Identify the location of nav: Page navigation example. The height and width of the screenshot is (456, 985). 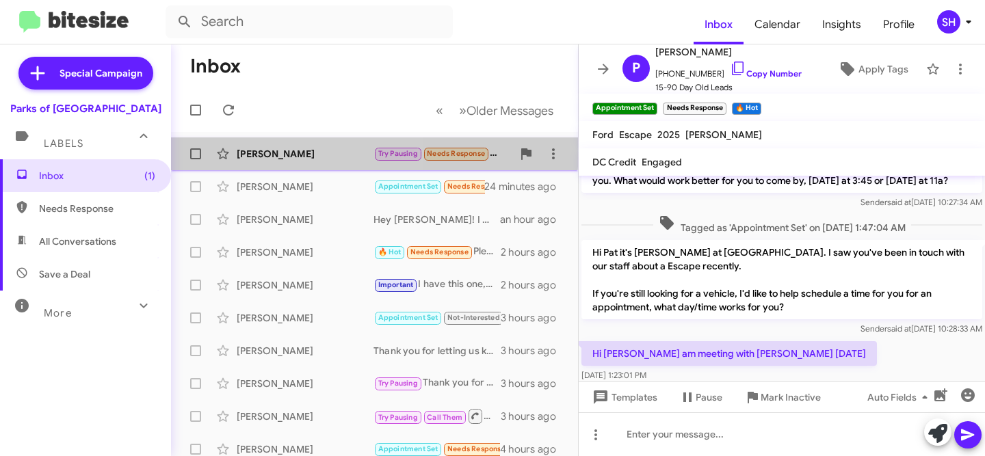
(495, 110).